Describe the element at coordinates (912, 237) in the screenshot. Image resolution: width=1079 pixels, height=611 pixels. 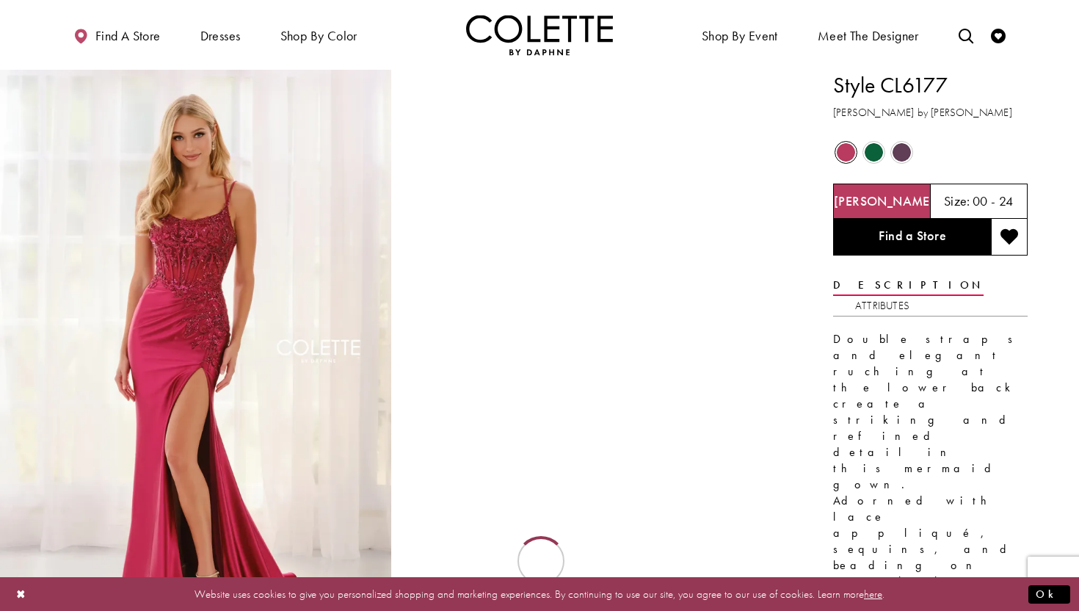
I see `a: Find a Store` at that location.